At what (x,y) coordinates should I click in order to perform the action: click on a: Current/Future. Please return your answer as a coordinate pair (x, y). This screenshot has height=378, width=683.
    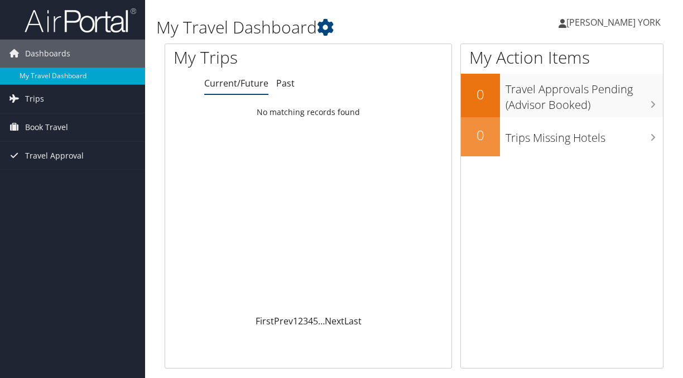
    Looking at the image, I should click on (236, 83).